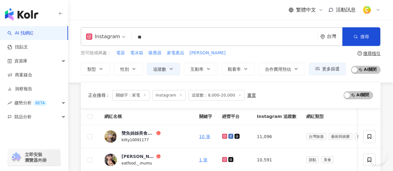 The image size is (393, 171). What do you see at coordinates (201, 69) in the screenshot?
I see `button: 互動率` at bounding box center [201, 69].